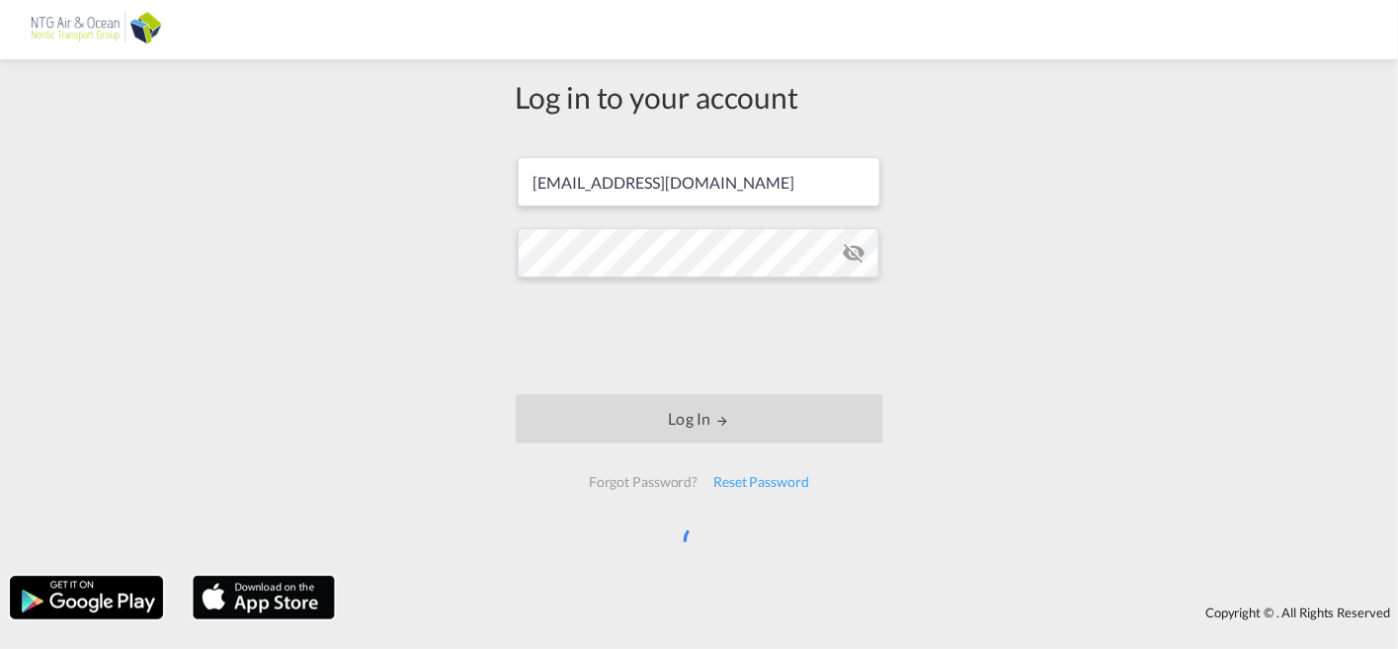  I want to click on div: Copyright © . All Rights Reserved, so click(871, 612).